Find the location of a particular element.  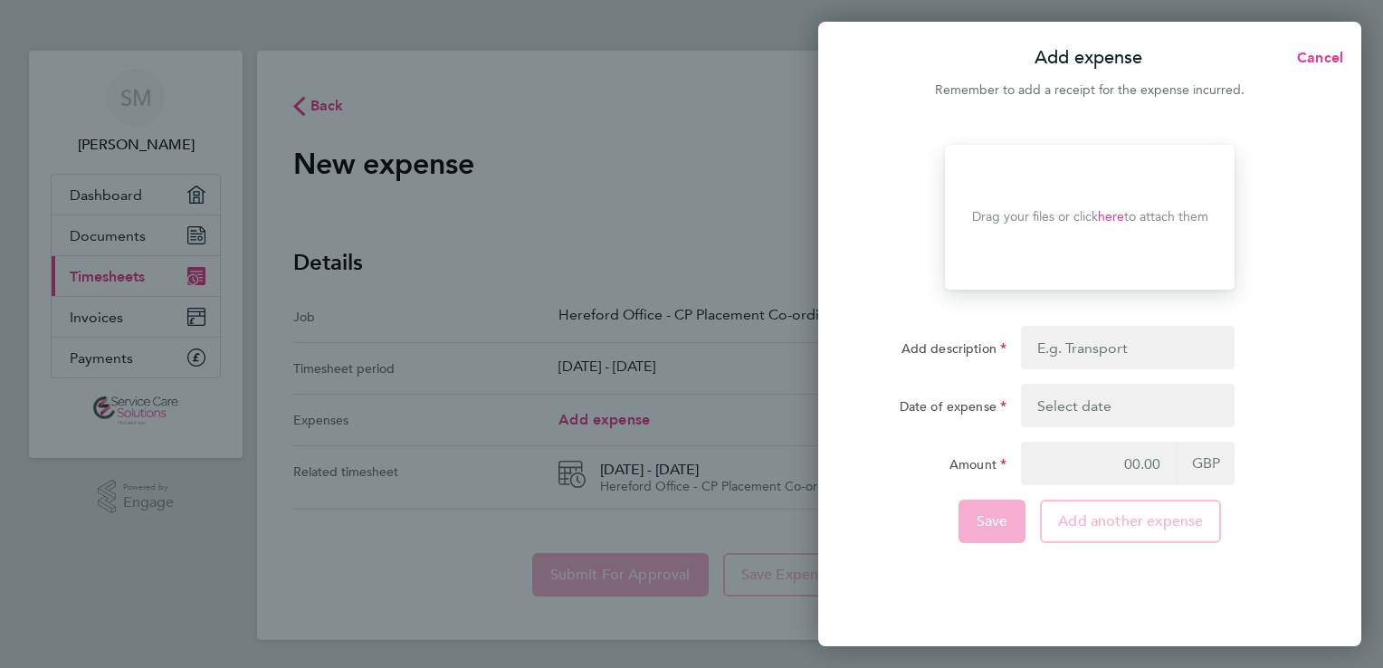

p: Add expense is located at coordinates (1088, 58).